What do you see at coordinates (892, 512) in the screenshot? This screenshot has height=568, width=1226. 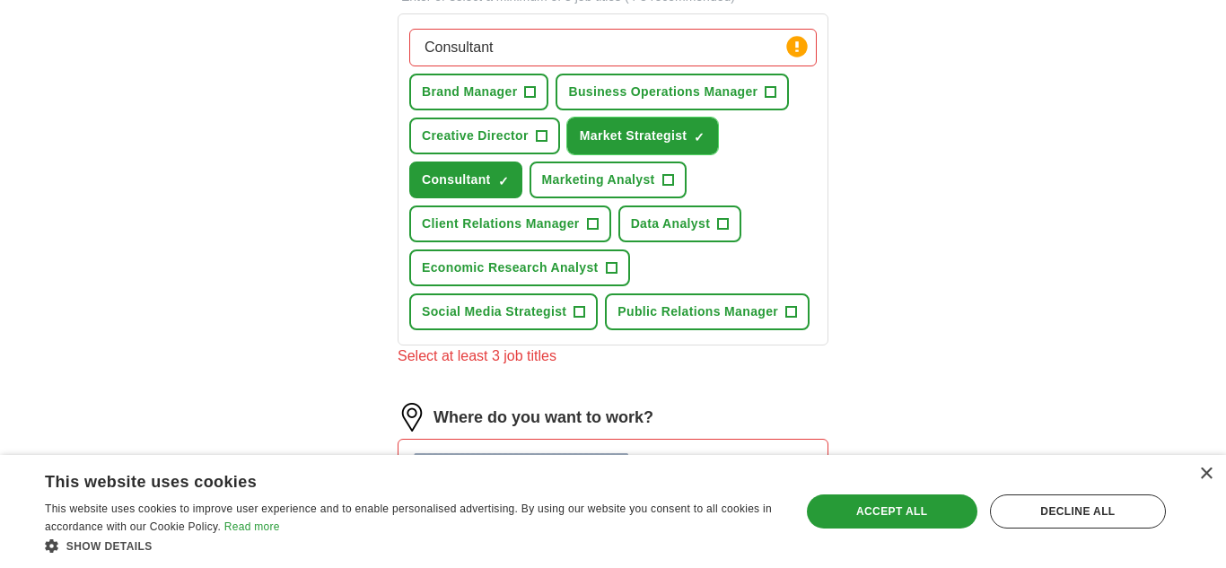 I see `div: Accept all` at bounding box center [892, 512].